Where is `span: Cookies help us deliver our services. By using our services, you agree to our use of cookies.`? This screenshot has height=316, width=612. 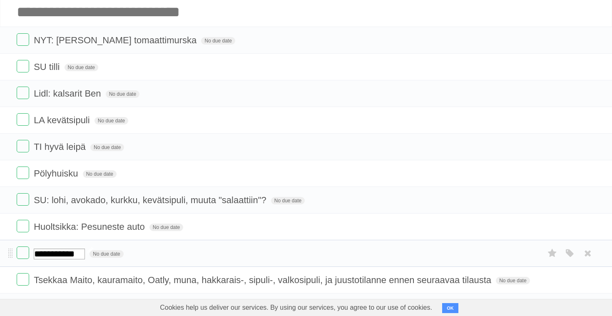
span: Cookies help us deliver our services. By using our services, you agree to our use of cookies. is located at coordinates (296, 308).